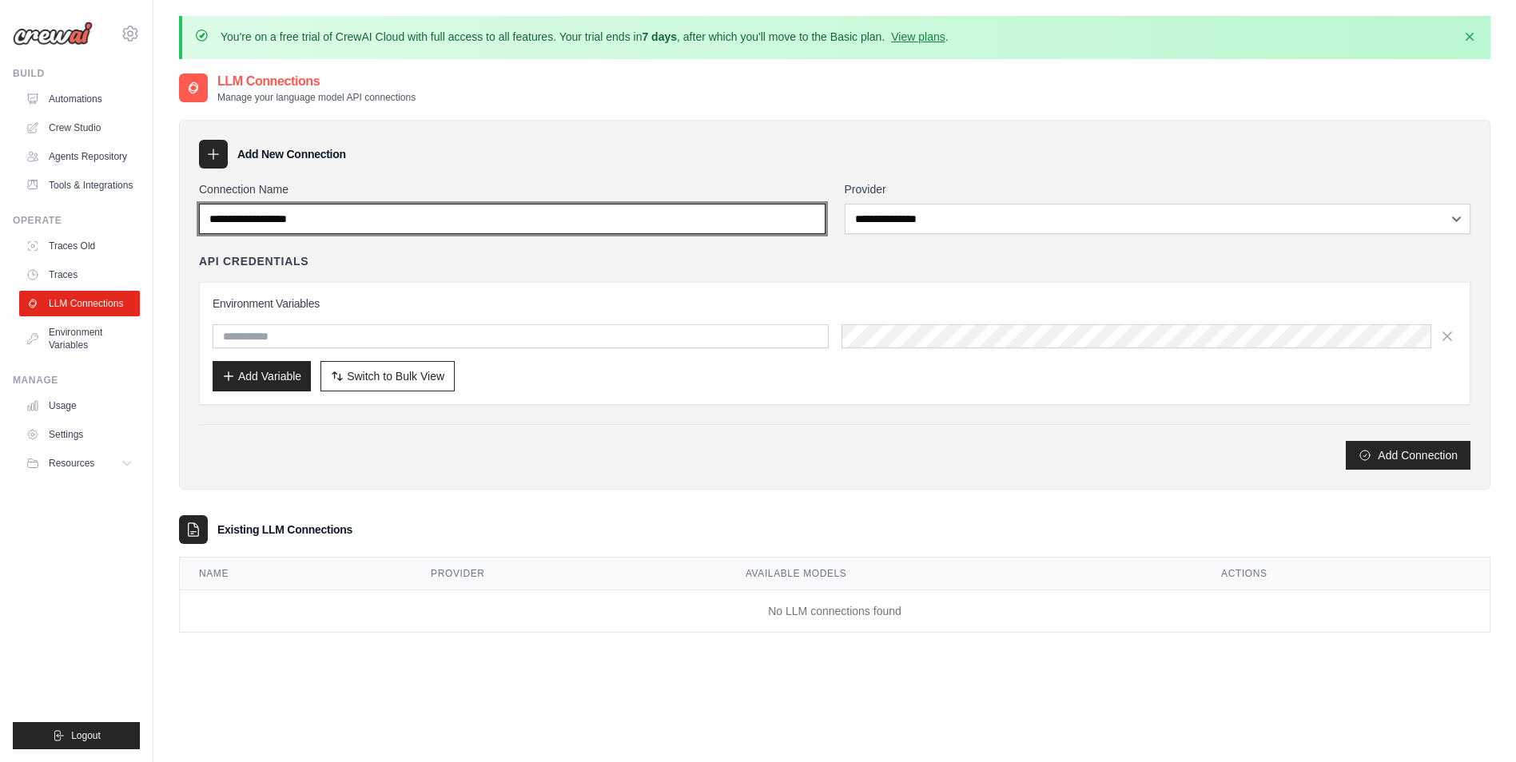  What do you see at coordinates (79, 275) in the screenshot?
I see `a: Traces` at bounding box center [79, 275].